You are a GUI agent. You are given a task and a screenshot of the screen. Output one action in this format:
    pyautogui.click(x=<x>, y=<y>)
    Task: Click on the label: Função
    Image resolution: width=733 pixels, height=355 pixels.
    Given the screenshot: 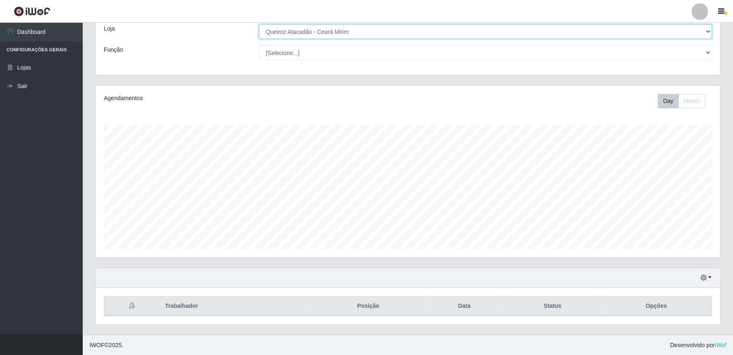 What is the action you would take?
    pyautogui.click(x=113, y=50)
    